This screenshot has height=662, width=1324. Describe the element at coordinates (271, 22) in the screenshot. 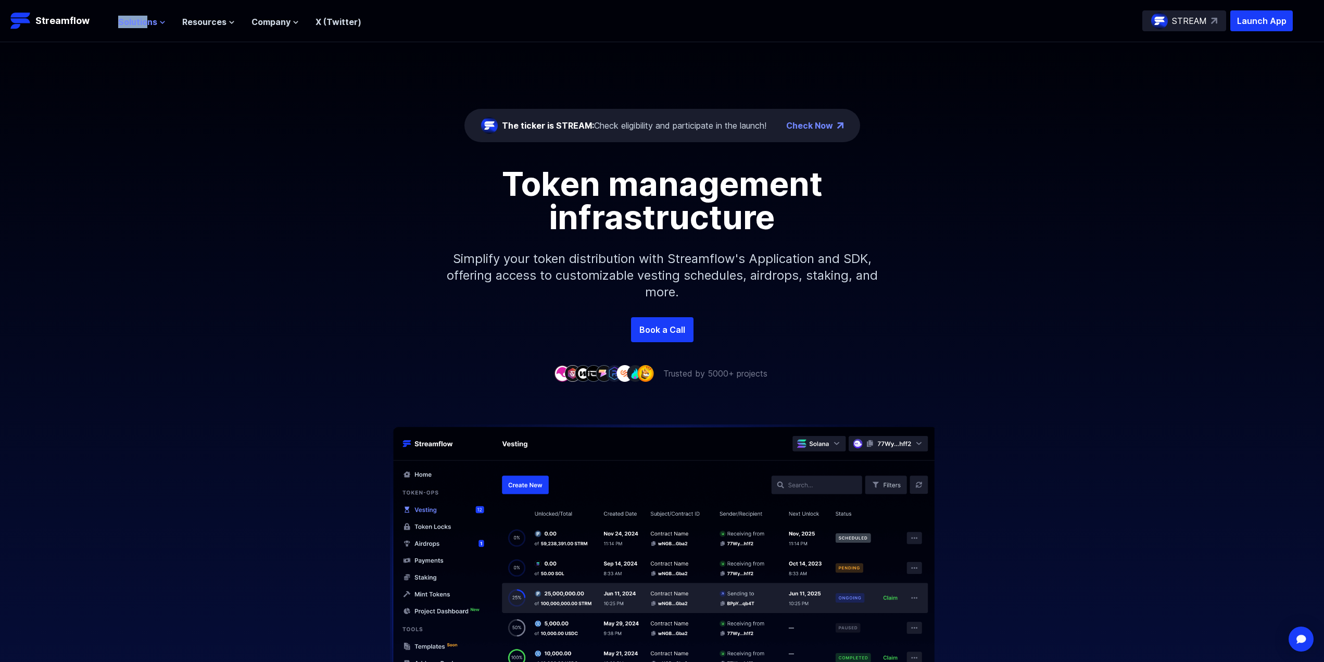

I see `span: Company` at that location.